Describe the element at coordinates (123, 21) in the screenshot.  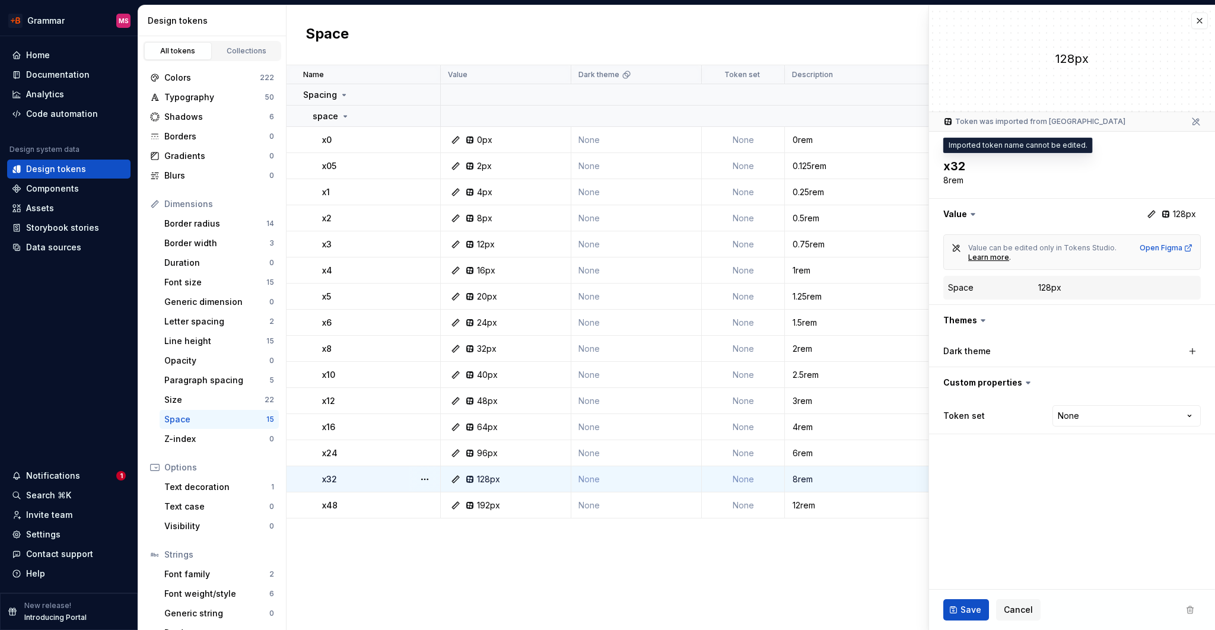
I see `div: MS` at that location.